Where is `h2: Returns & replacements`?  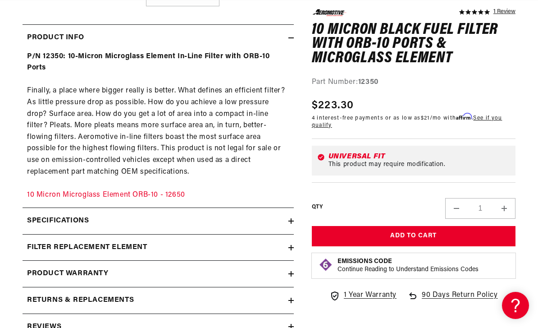
h2: Returns & replacements is located at coordinates (80, 300).